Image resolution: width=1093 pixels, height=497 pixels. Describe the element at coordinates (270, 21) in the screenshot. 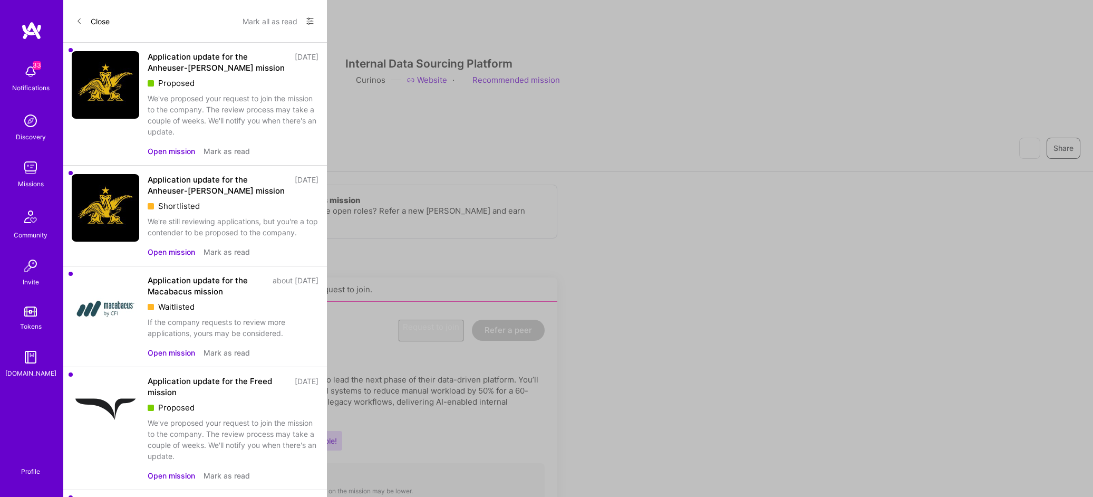

I see `button: Mark all as read` at that location.